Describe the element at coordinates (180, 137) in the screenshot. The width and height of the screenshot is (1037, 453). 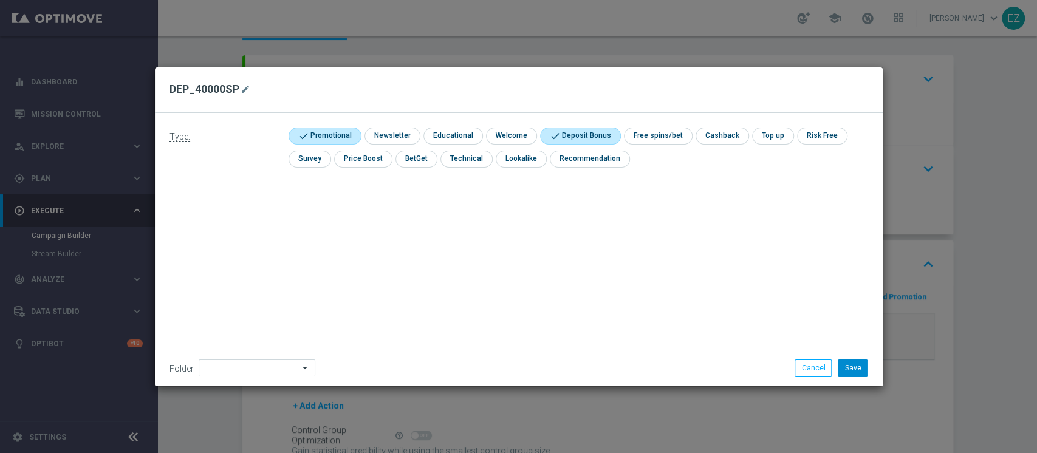
I see `span: Type:` at that location.